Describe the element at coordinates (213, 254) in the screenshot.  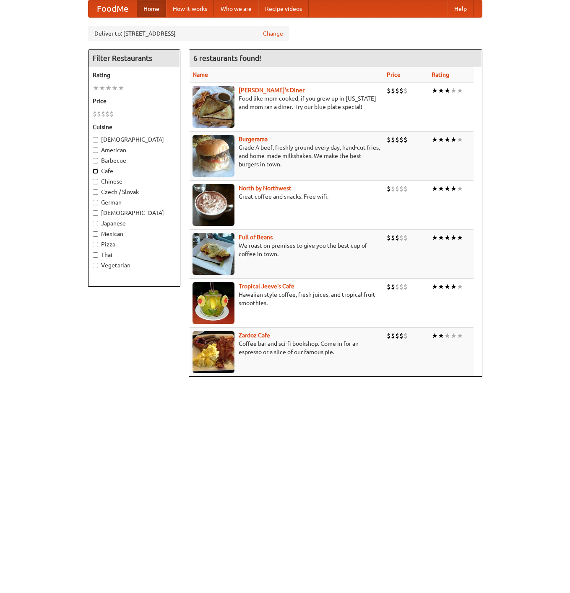
I see `img: beans.jpg` at that location.